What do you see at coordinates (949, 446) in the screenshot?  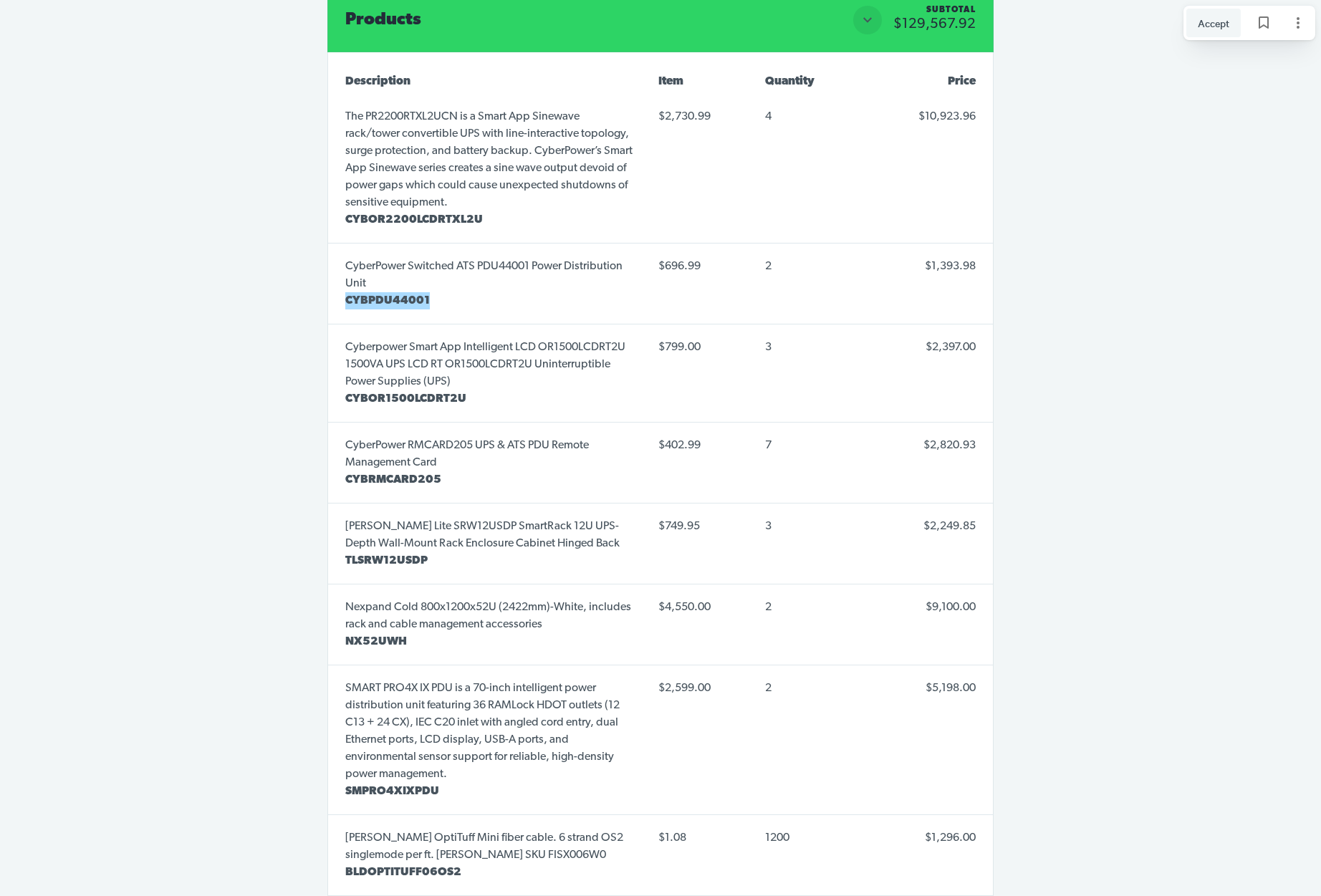 I see `span: $2,820.93` at bounding box center [949, 446].